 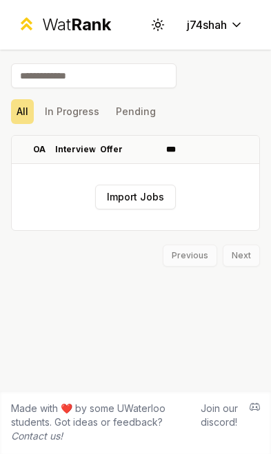 What do you see at coordinates (135, 197) in the screenshot?
I see `button: Import Jobs` at bounding box center [135, 197].